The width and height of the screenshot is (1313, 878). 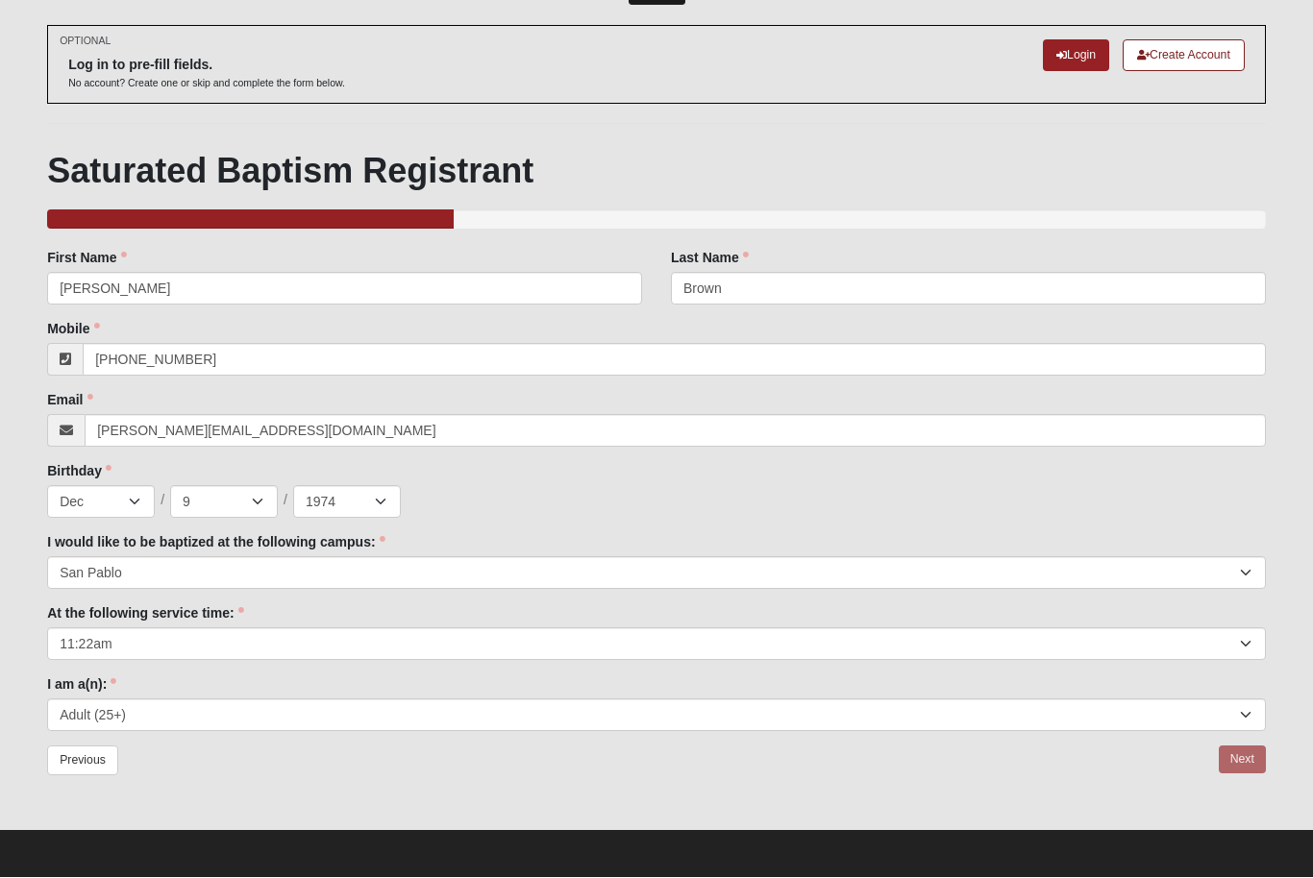 What do you see at coordinates (709, 259) in the screenshot?
I see `label: Last Name` at bounding box center [709, 259].